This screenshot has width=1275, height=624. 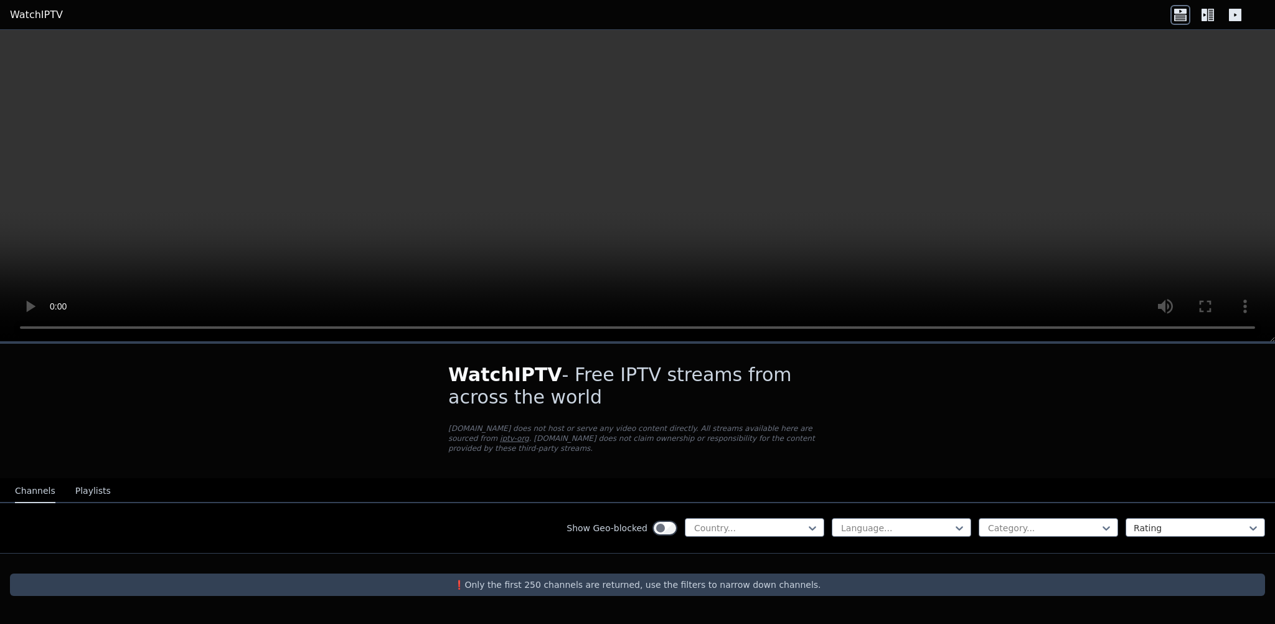 What do you see at coordinates (36, 15) in the screenshot?
I see `a: WatchIPTV` at bounding box center [36, 15].